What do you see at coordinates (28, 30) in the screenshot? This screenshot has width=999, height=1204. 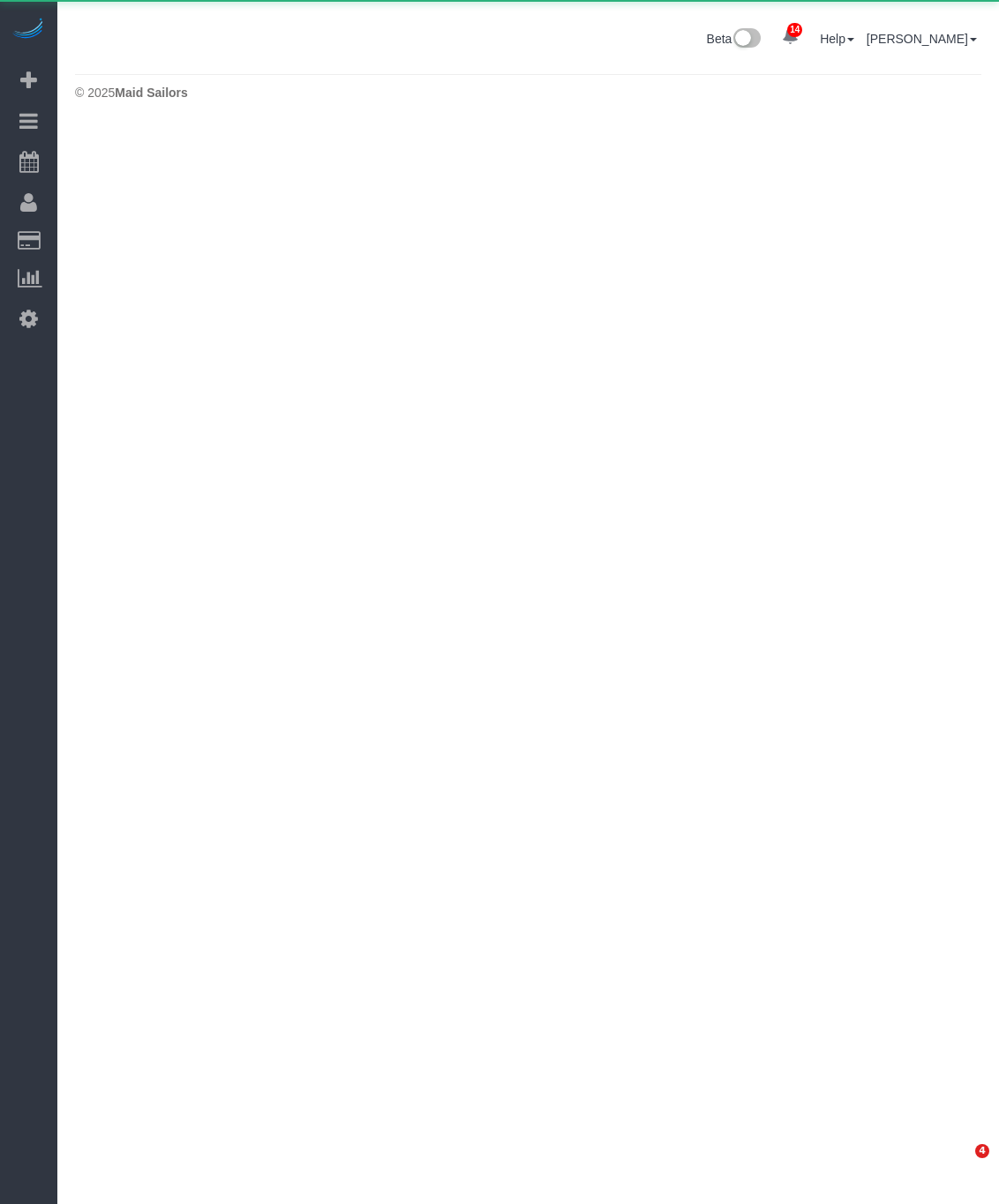 I see `img: Automaid Logo` at bounding box center [28, 30].